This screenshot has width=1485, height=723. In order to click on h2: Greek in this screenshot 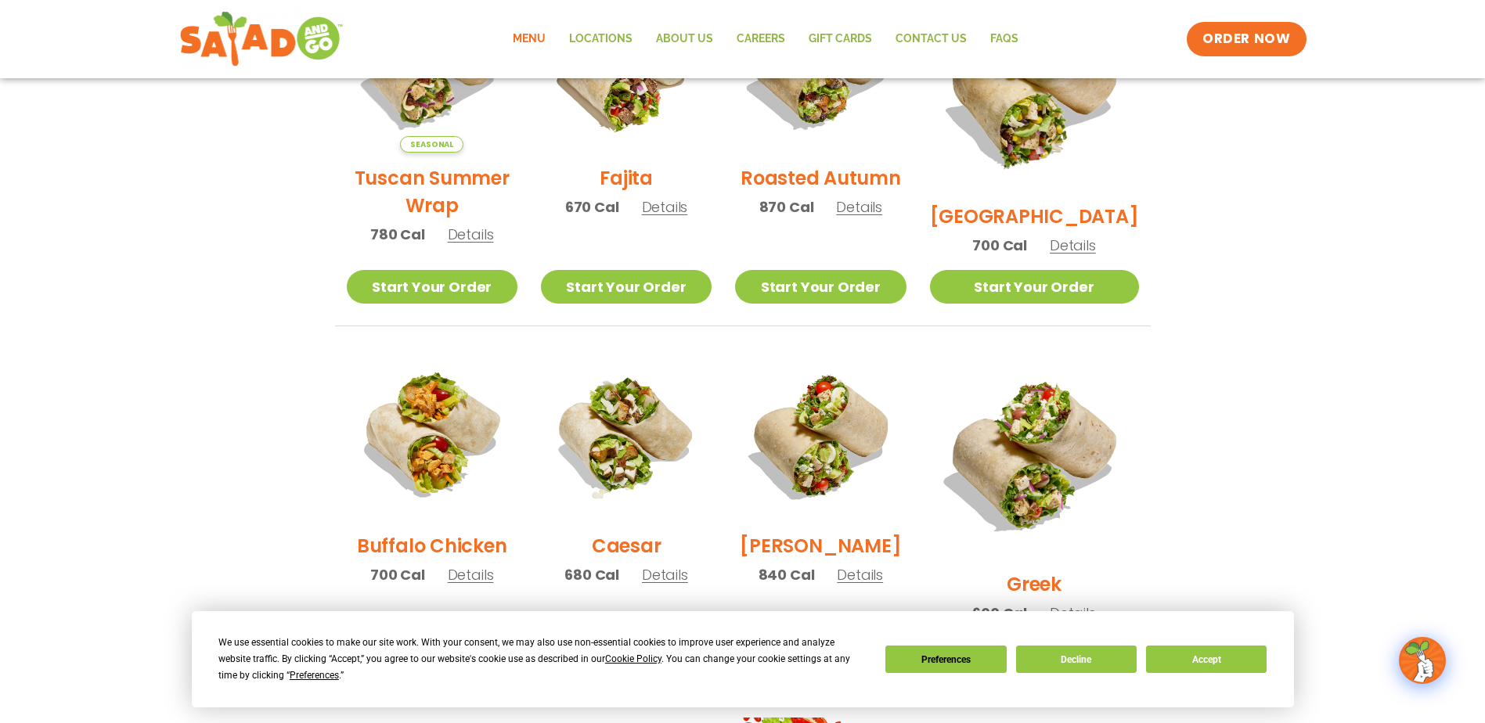, I will do `click(1034, 584)`.